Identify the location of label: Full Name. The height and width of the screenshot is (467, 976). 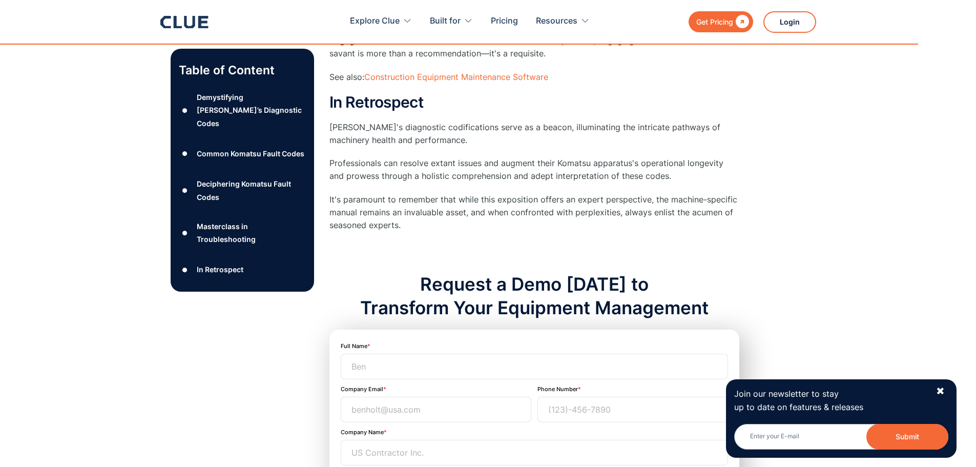
(354, 346).